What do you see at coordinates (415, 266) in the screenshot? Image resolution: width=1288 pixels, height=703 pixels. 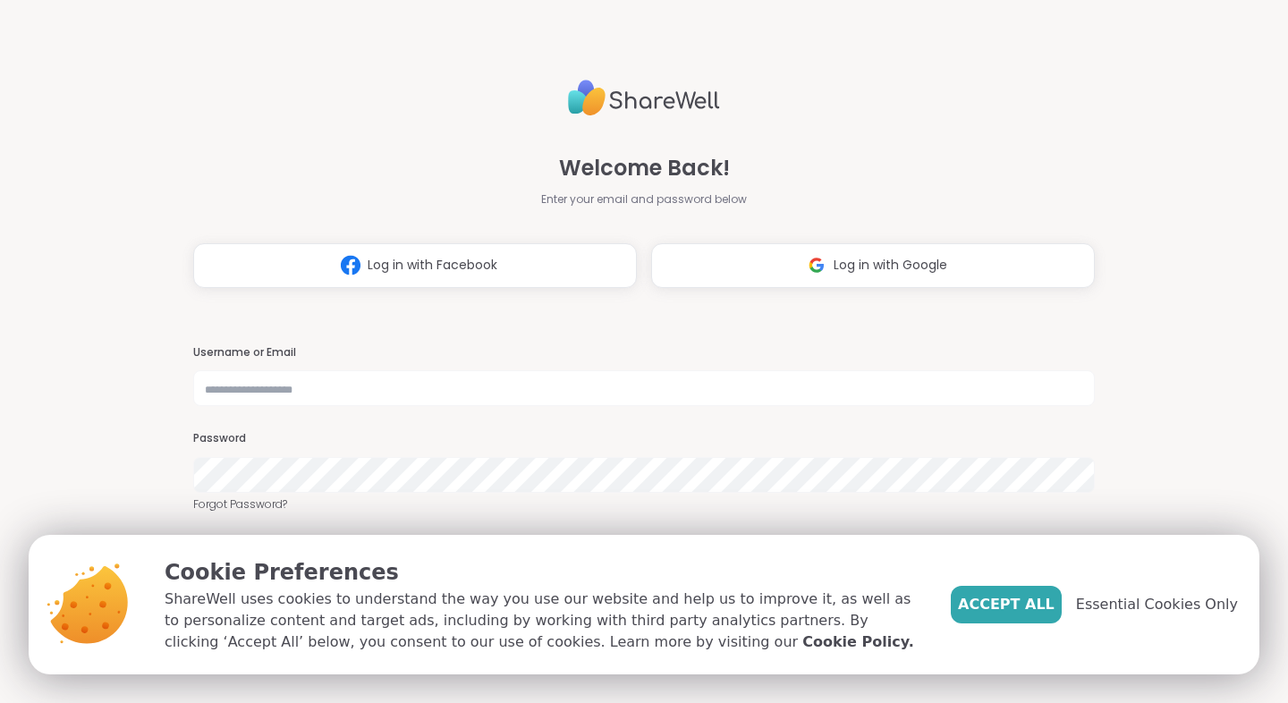 I see `button: Log in with Facebook` at bounding box center [415, 266].